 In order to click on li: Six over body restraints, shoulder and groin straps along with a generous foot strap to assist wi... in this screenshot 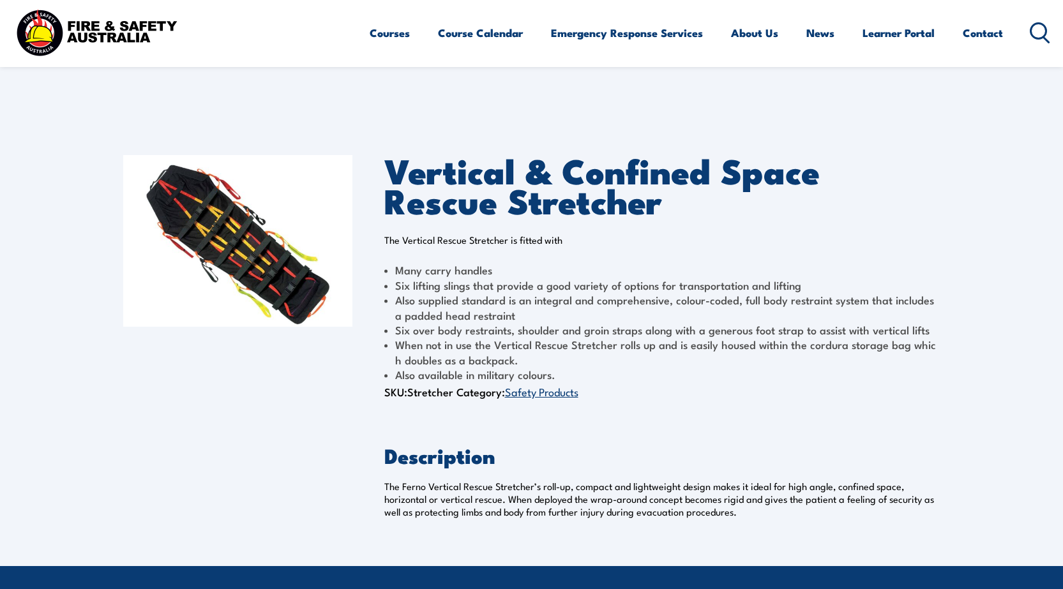, I will do `click(662, 329)`.